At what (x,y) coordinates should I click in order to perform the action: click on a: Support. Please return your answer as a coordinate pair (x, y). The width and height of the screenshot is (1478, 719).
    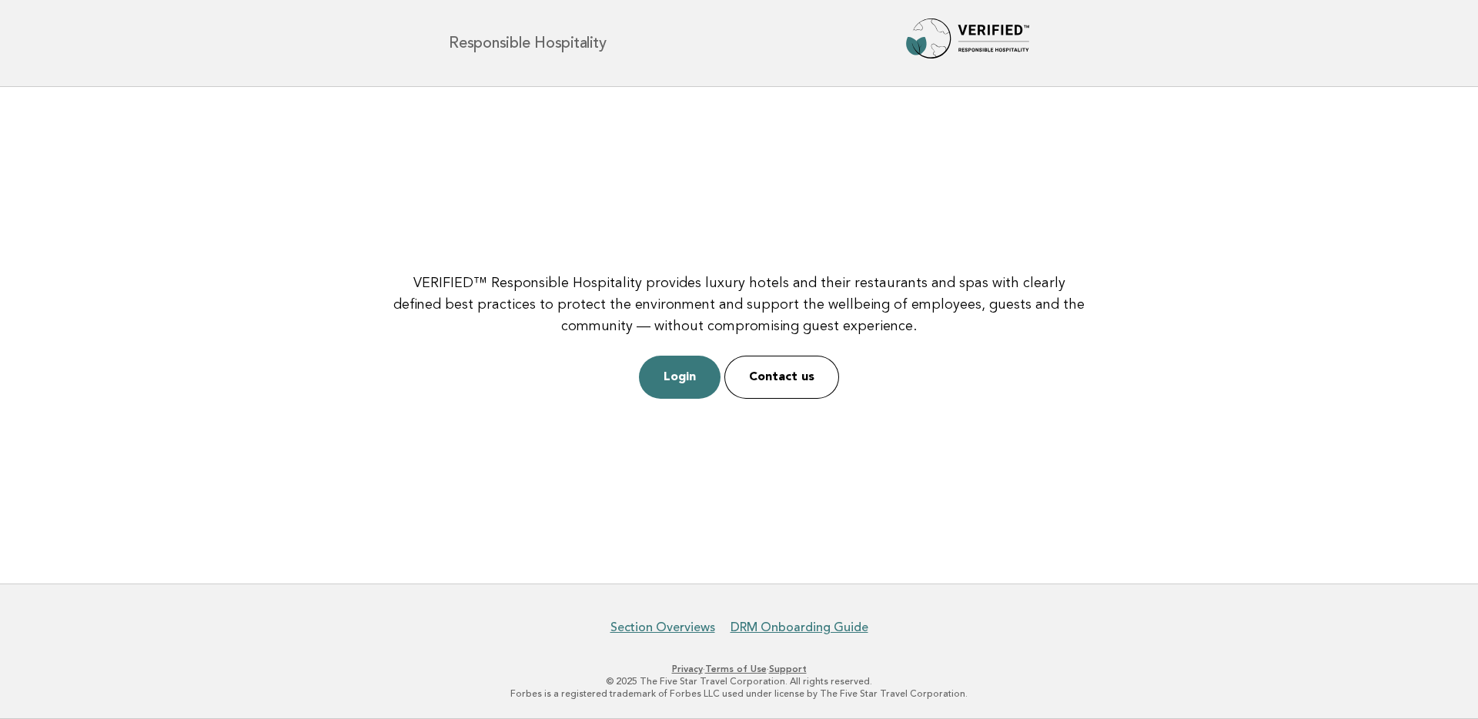
    Looking at the image, I should click on (788, 669).